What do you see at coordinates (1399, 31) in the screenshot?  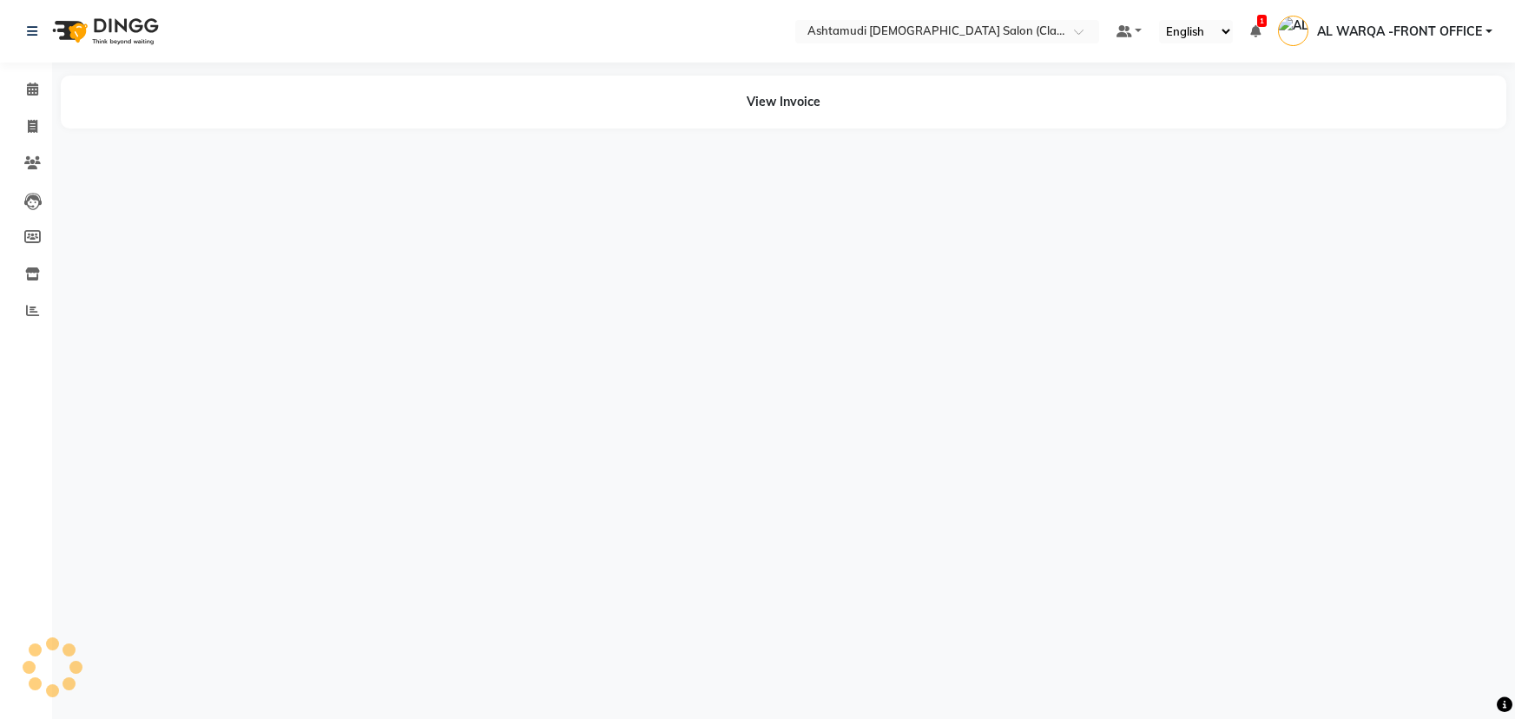 I see `span: AL WARQA -FRONT OFFICE` at bounding box center [1399, 31].